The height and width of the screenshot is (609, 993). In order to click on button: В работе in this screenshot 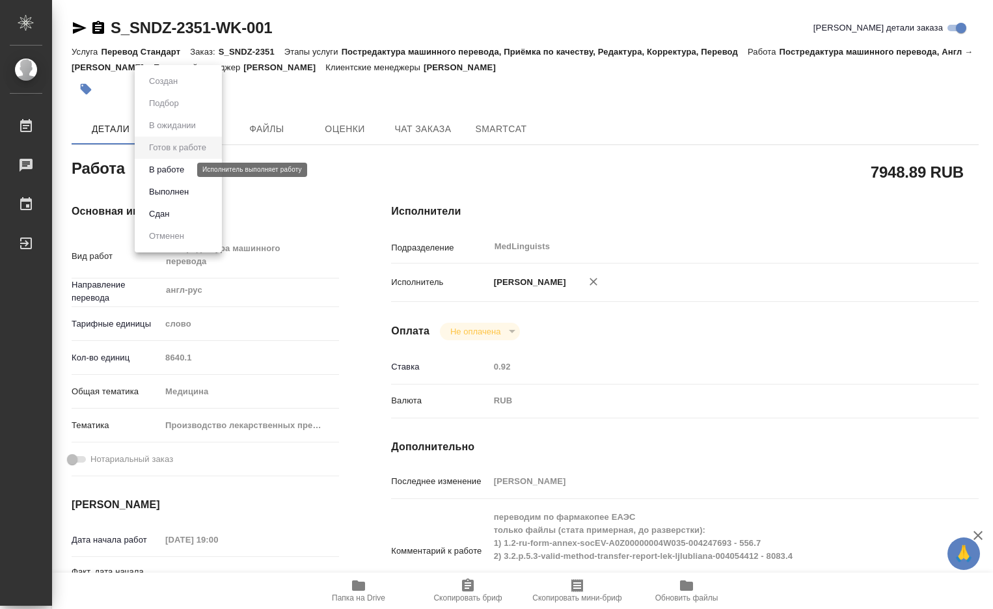, I will do `click(167, 170)`.